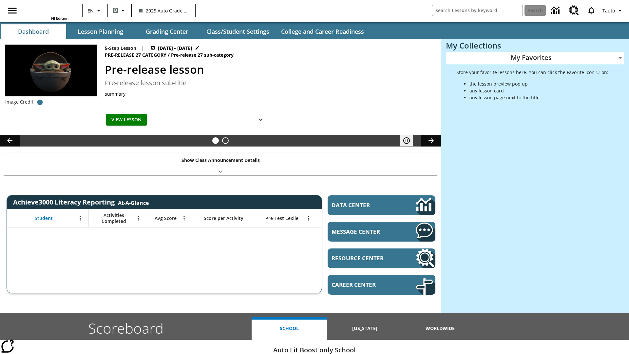 Image resolution: width=629 pixels, height=354 pixels. Describe the element at coordinates (60, 18) in the screenshot. I see `span: NJ Edition` at that location.